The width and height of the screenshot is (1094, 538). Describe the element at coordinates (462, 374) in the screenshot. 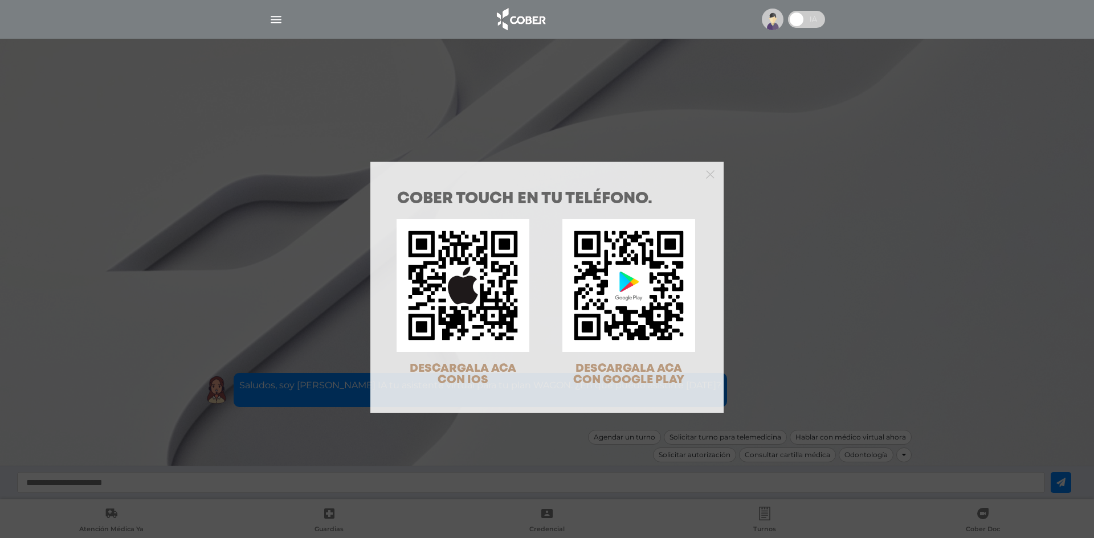

I see `span: DESCARGALA ACA CON IOS` at that location.